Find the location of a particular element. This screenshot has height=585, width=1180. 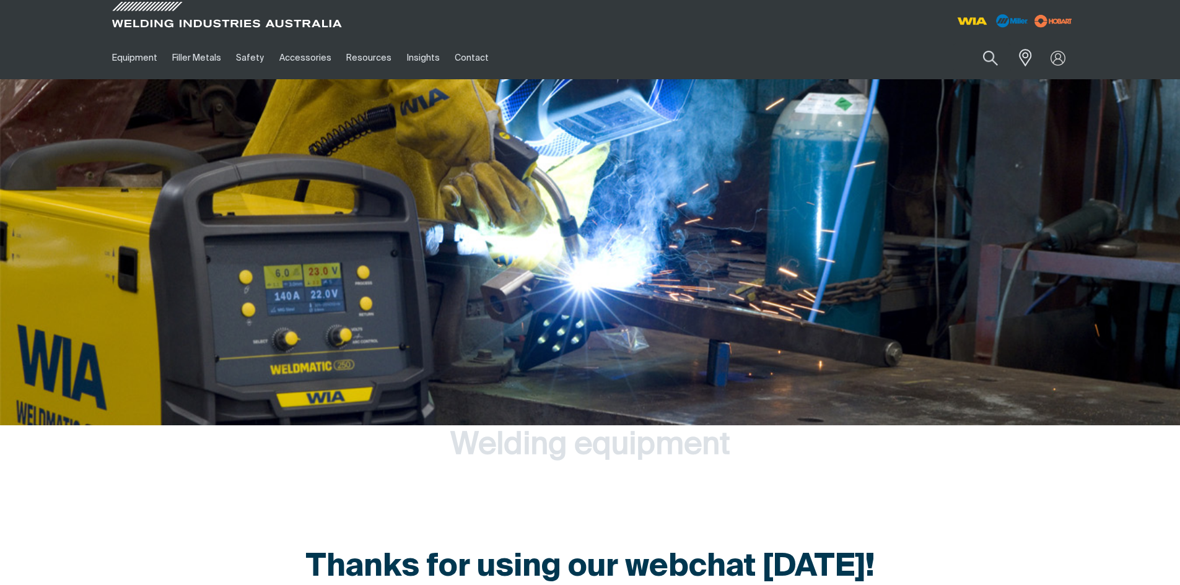

a: Contact is located at coordinates (471, 58).